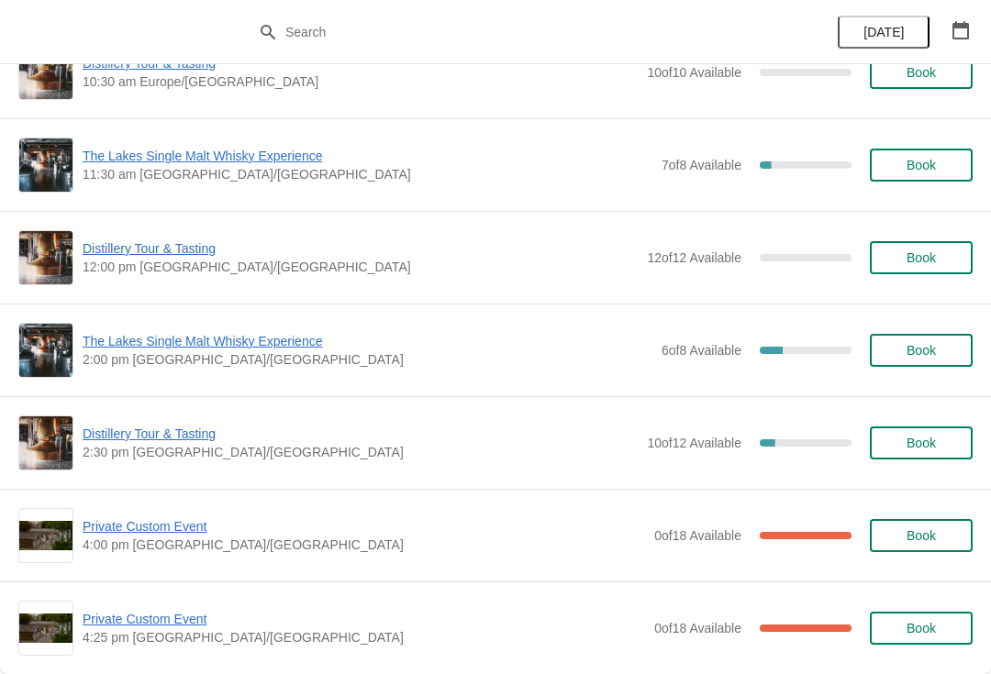  What do you see at coordinates (694, 72) in the screenshot?
I see `span: 10 of 10 Available` at bounding box center [694, 72].